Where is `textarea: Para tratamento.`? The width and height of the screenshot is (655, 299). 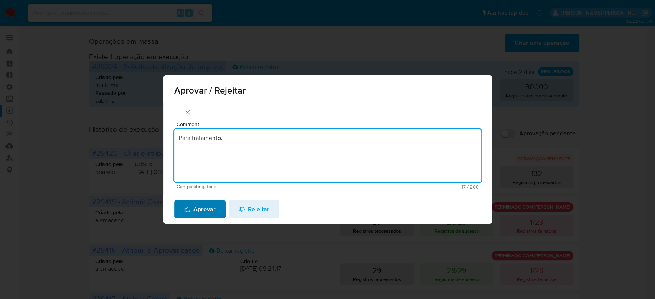
textarea: Para tratamento. is located at coordinates (328, 156).